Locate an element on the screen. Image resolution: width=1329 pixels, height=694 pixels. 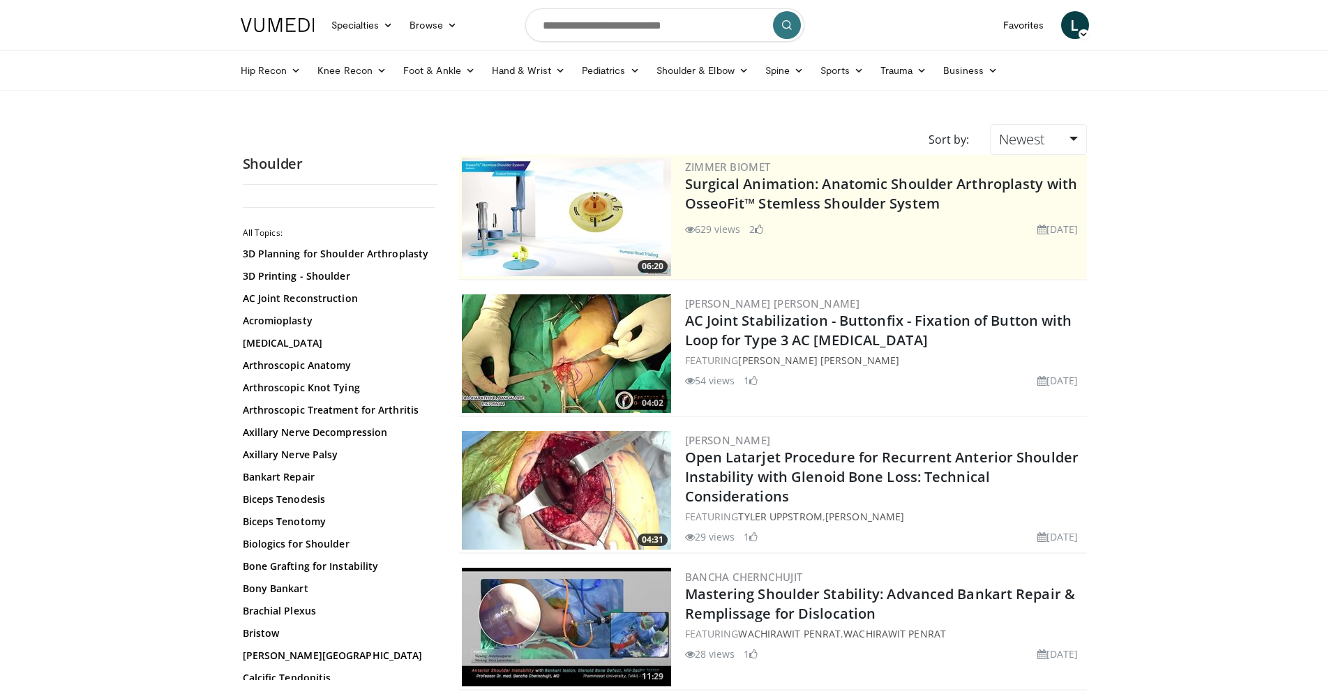
a: Brachial Plexus is located at coordinates (337, 611).